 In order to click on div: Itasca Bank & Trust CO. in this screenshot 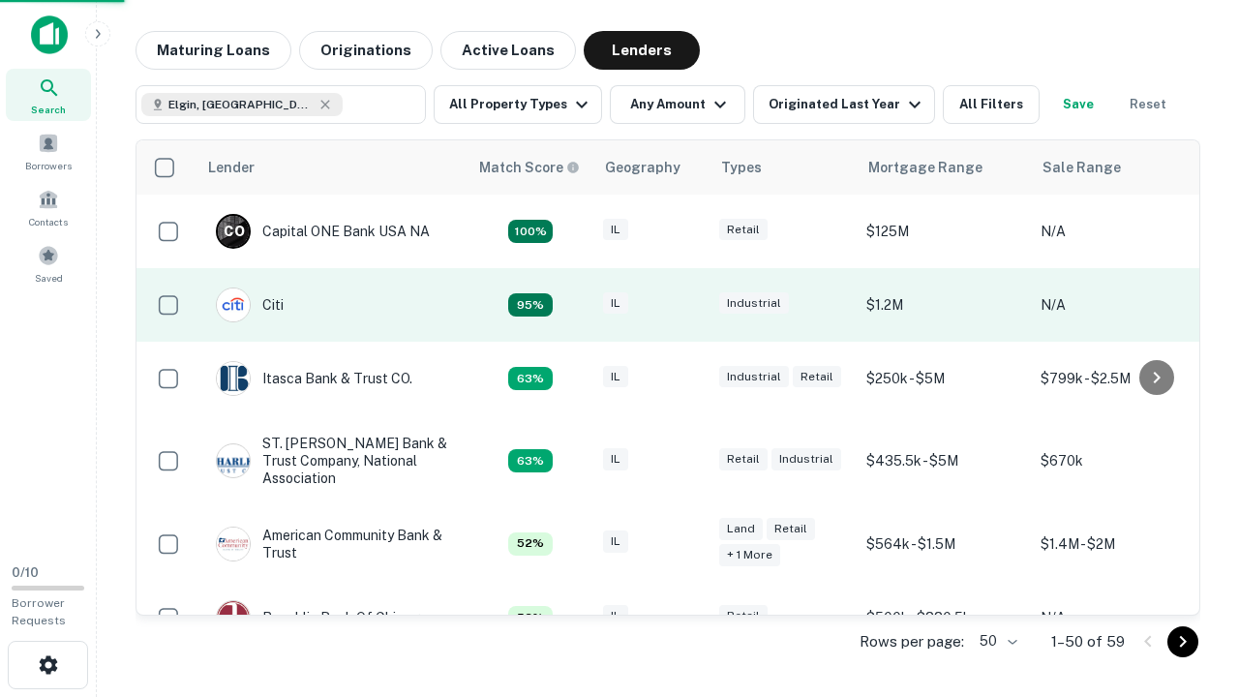, I will do `click(314, 378)`.